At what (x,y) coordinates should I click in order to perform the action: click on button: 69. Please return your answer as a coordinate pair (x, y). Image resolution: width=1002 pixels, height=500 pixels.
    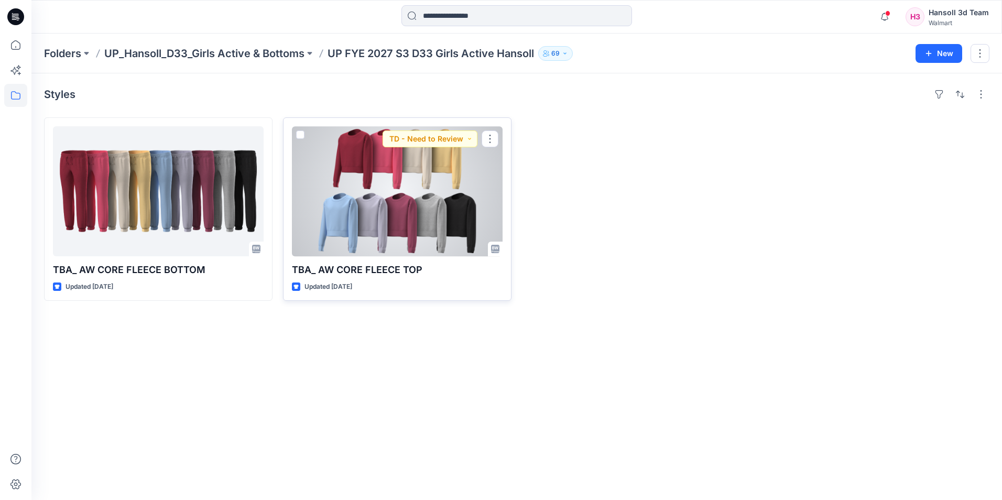
    Looking at the image, I should click on (555, 53).